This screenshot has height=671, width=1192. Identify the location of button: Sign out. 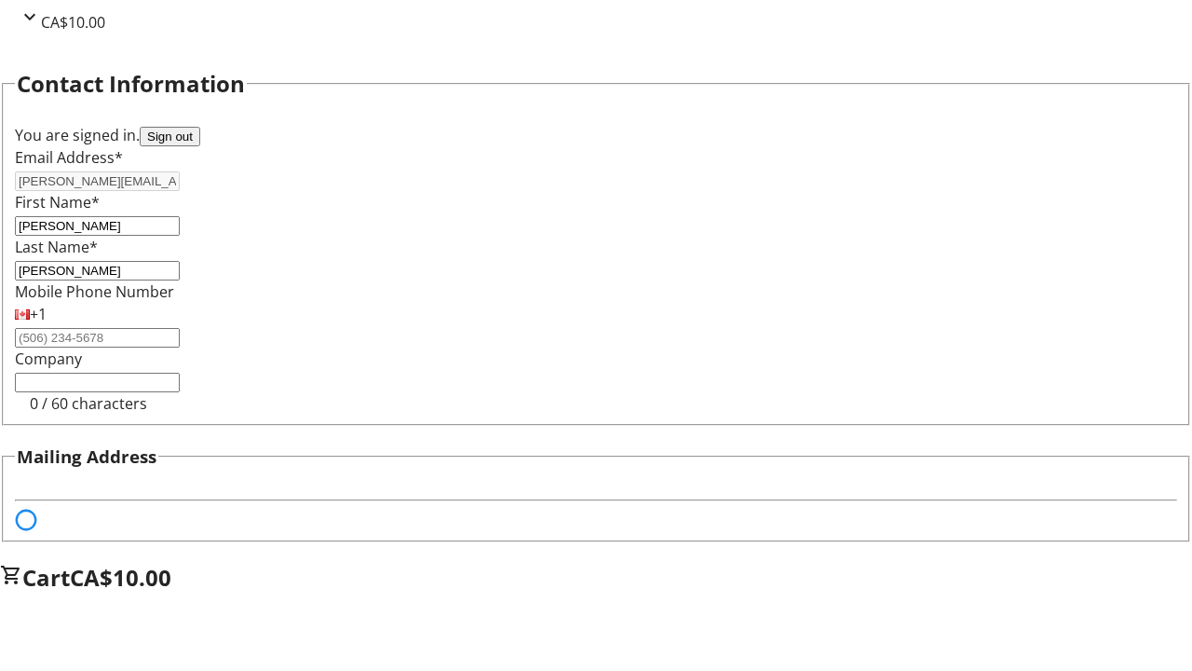
(170, 136).